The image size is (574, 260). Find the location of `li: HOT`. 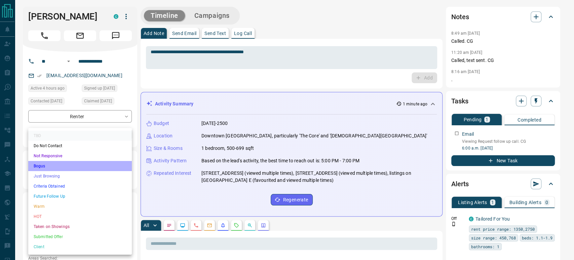

li: HOT is located at coordinates (80, 216).